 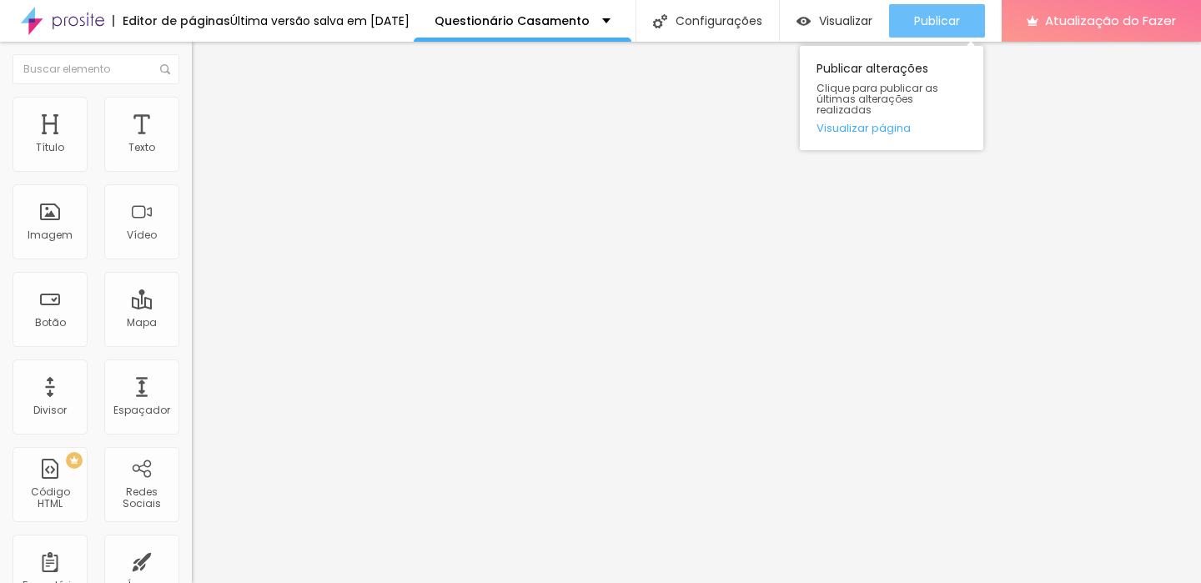 What do you see at coordinates (834, 21) in the screenshot?
I see `button: Visualizar` at bounding box center [834, 21].